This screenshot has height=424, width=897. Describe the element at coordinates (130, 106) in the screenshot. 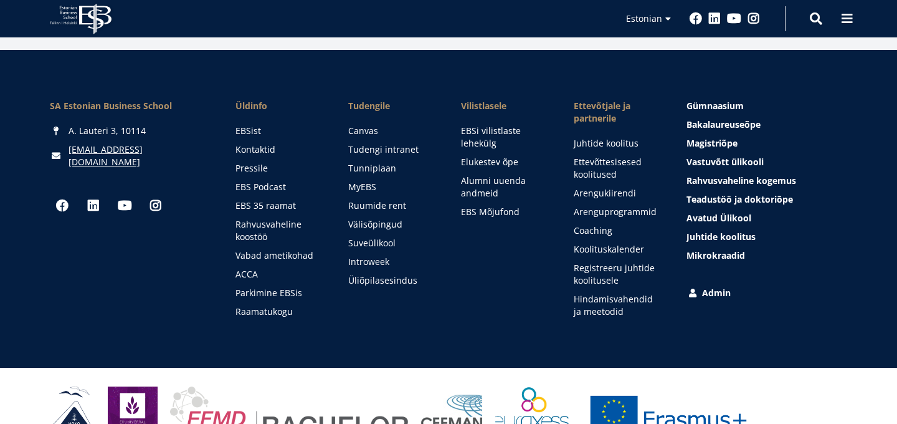

I see `div: SA Estonian Business School` at that location.